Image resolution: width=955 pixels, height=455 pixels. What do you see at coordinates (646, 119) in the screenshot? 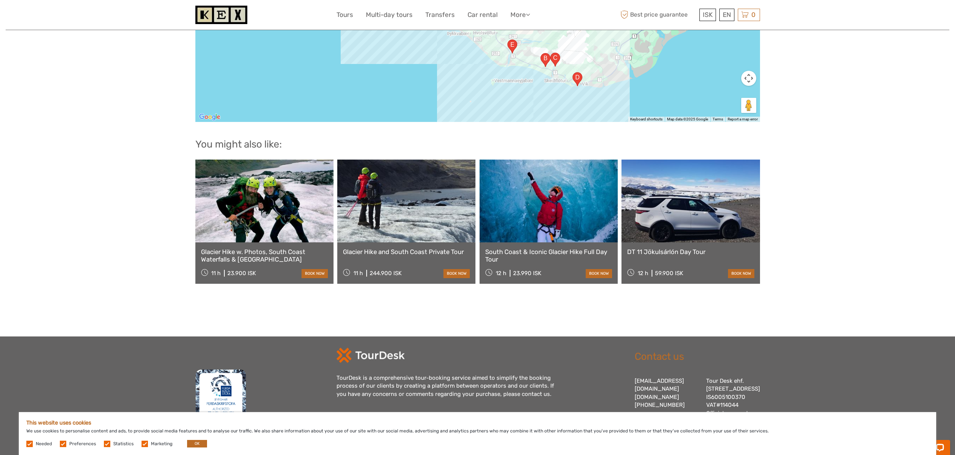
I see `button: Keyboard shortcuts` at bounding box center [646, 119].